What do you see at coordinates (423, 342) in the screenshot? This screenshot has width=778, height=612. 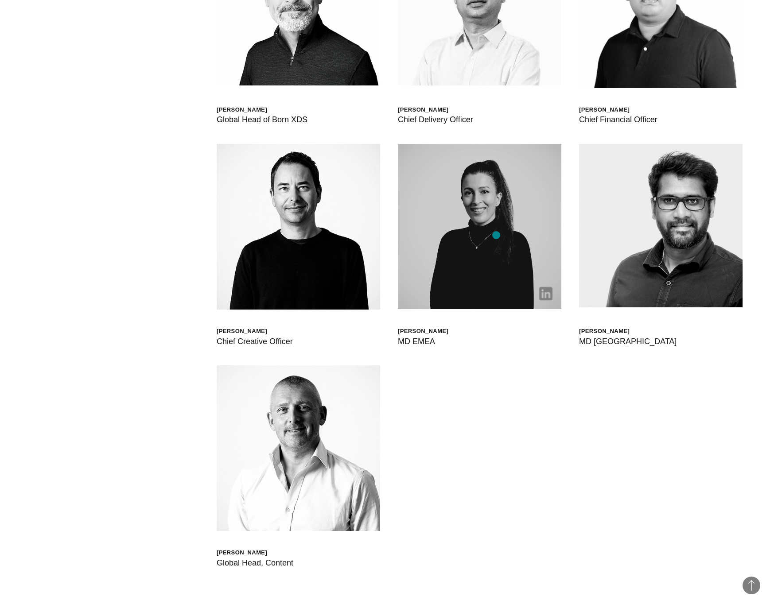 I see `div: MD EMEA` at bounding box center [423, 342].